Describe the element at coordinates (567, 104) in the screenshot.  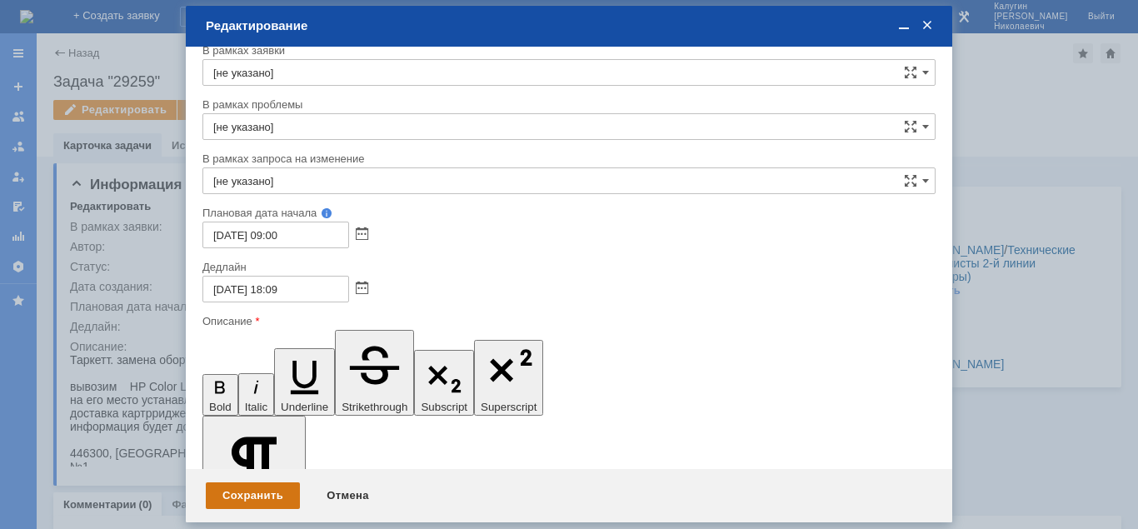
I see `div: В рамках проблемы` at that location.